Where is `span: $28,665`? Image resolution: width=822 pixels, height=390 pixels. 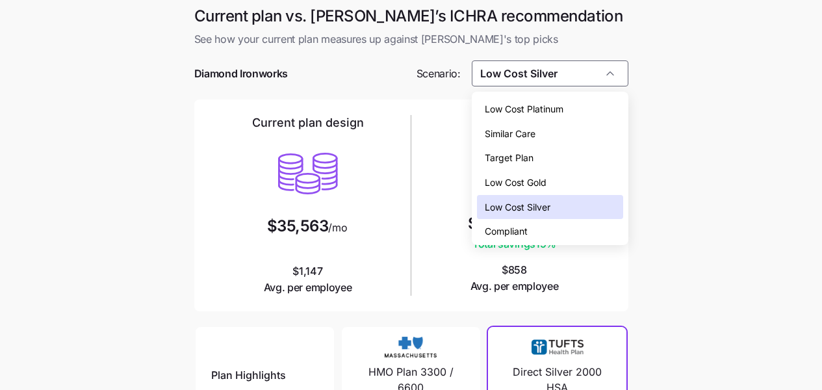 span: $28,665 is located at coordinates (499, 224).